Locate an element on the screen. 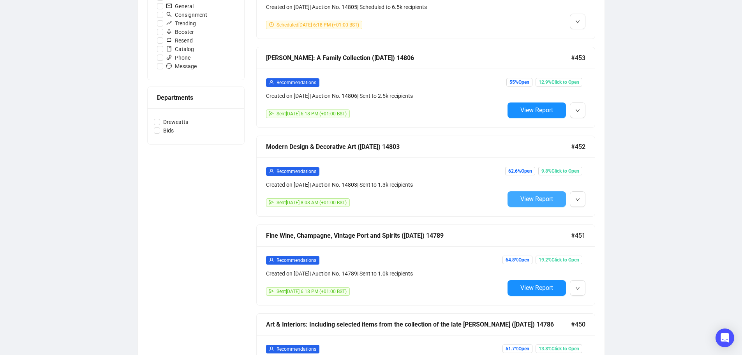 The height and width of the screenshot is (355, 742). span: rocket is located at coordinates (169, 32).